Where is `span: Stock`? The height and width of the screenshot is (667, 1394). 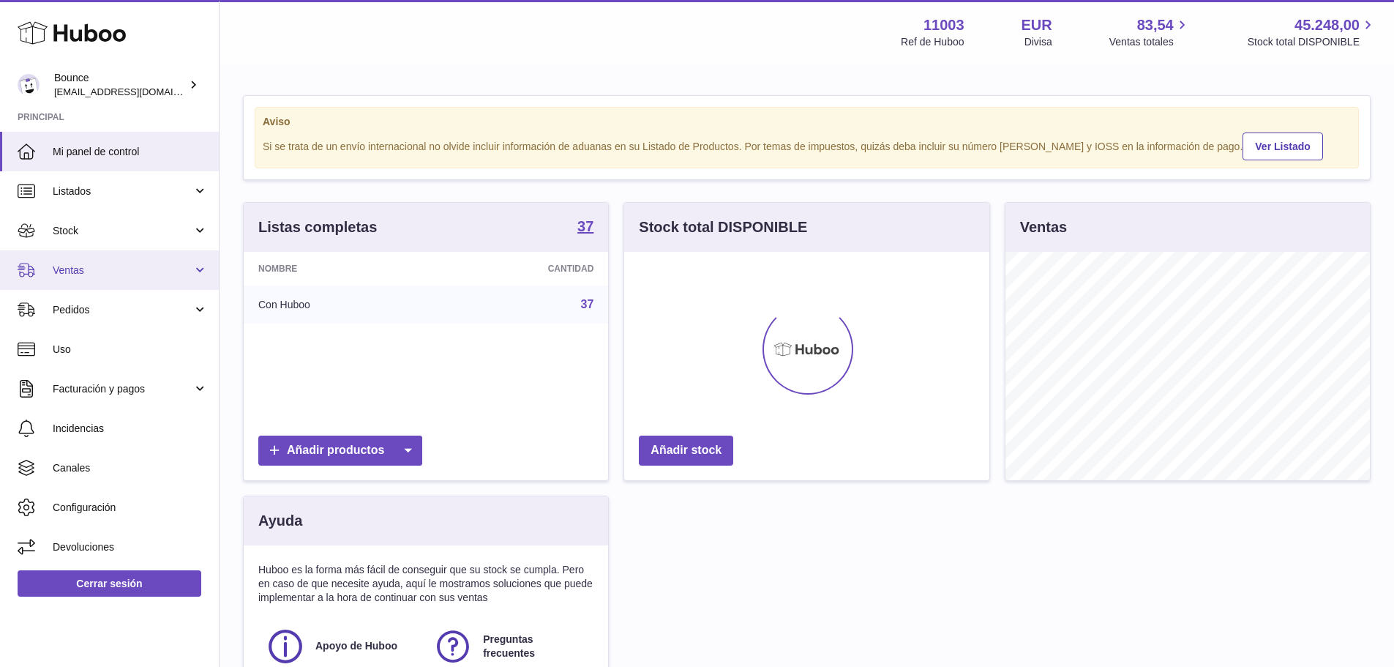 span: Stock is located at coordinates (122, 231).